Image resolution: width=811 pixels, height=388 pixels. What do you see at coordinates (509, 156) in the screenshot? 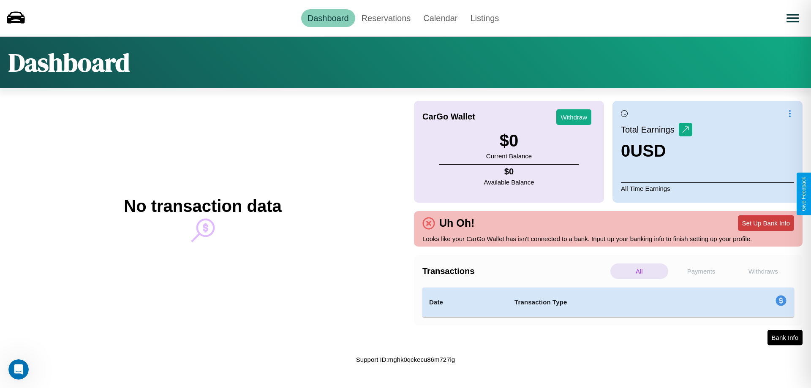
I see `p: Current Balance` at bounding box center [509, 156].